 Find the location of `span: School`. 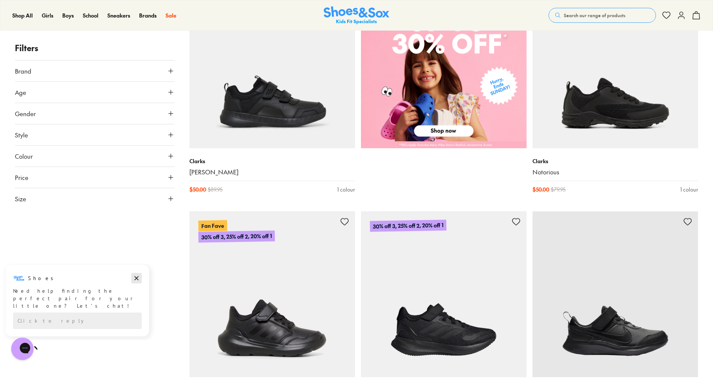

span: School is located at coordinates (91, 15).